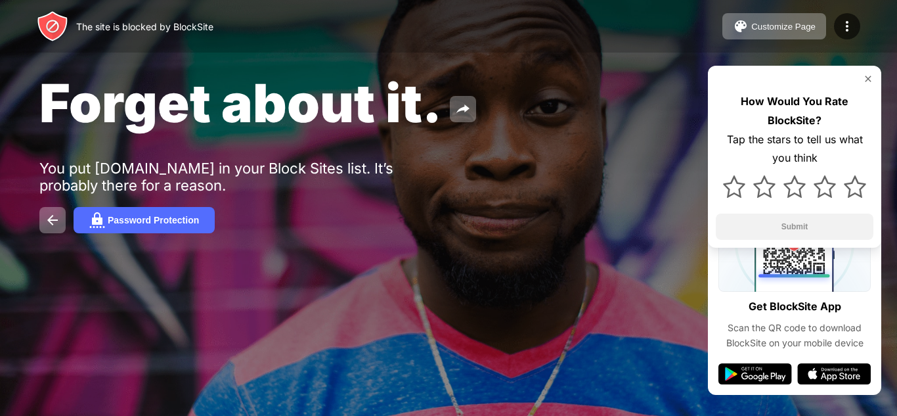  I want to click on span: Forget about it., so click(240, 102).